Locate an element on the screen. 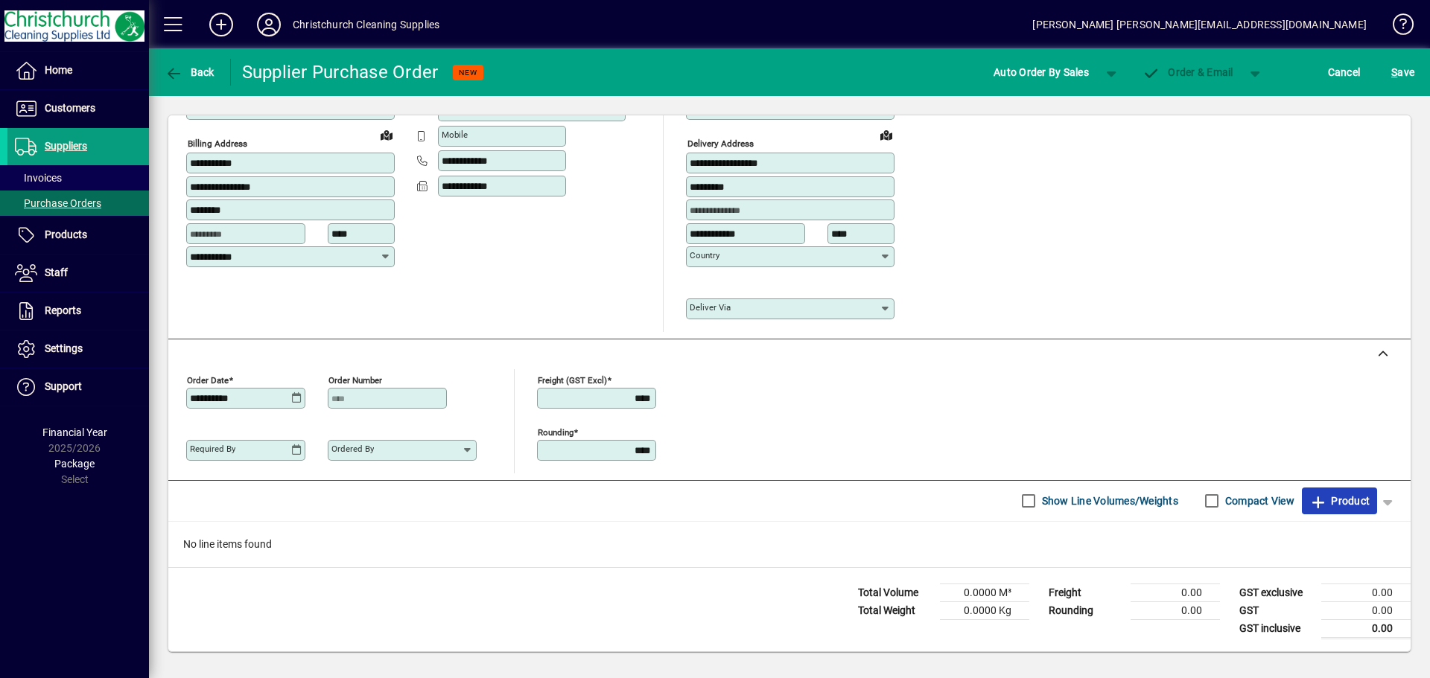 Image resolution: width=1430 pixels, height=678 pixels. span: Support is located at coordinates (63, 386).